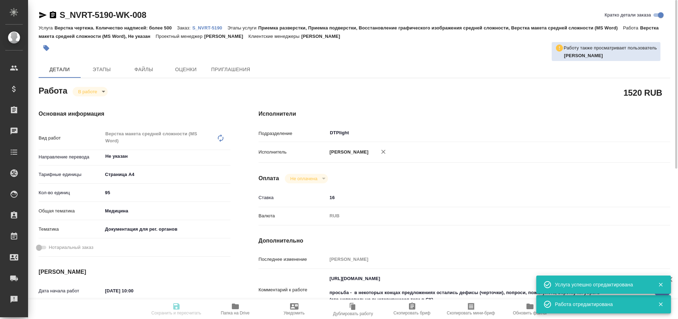  What do you see at coordinates (293, 260) in the screenshot?
I see `p: Последнее изменение` at bounding box center [293, 260].